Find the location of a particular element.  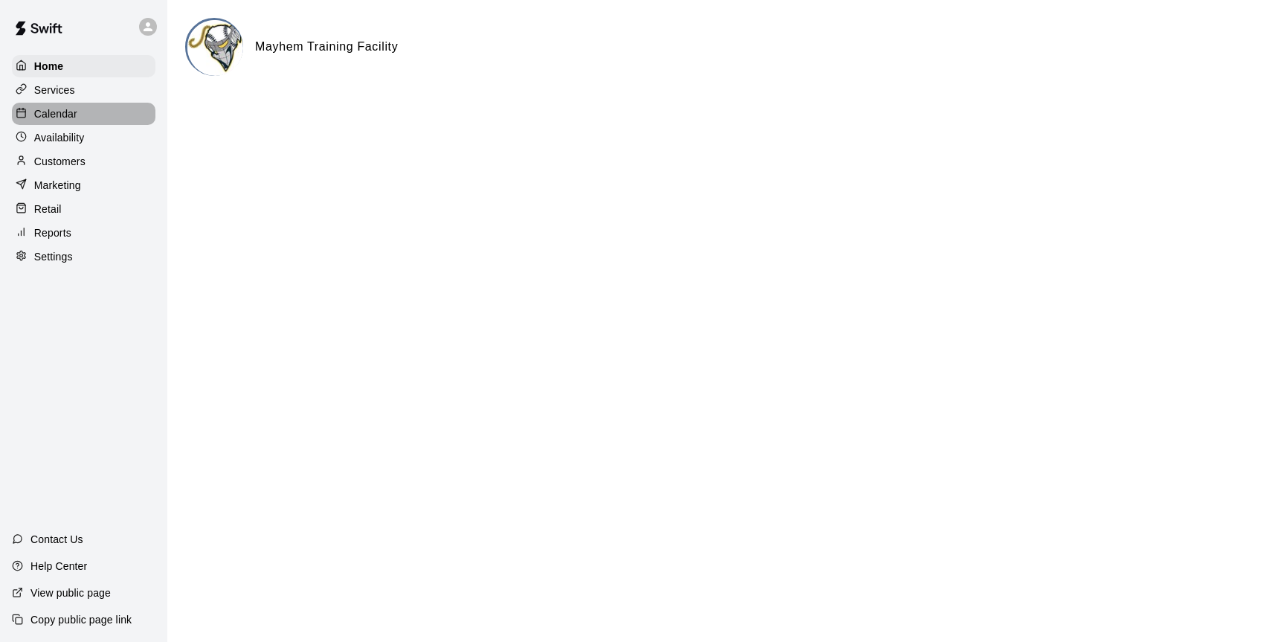

p: View public page is located at coordinates (71, 593).